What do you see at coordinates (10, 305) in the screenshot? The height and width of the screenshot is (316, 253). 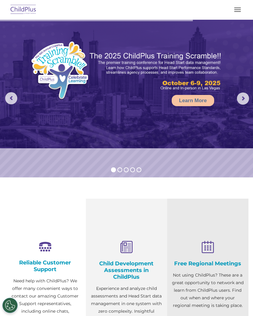 I see `button: Cookies Settings` at bounding box center [10, 305].